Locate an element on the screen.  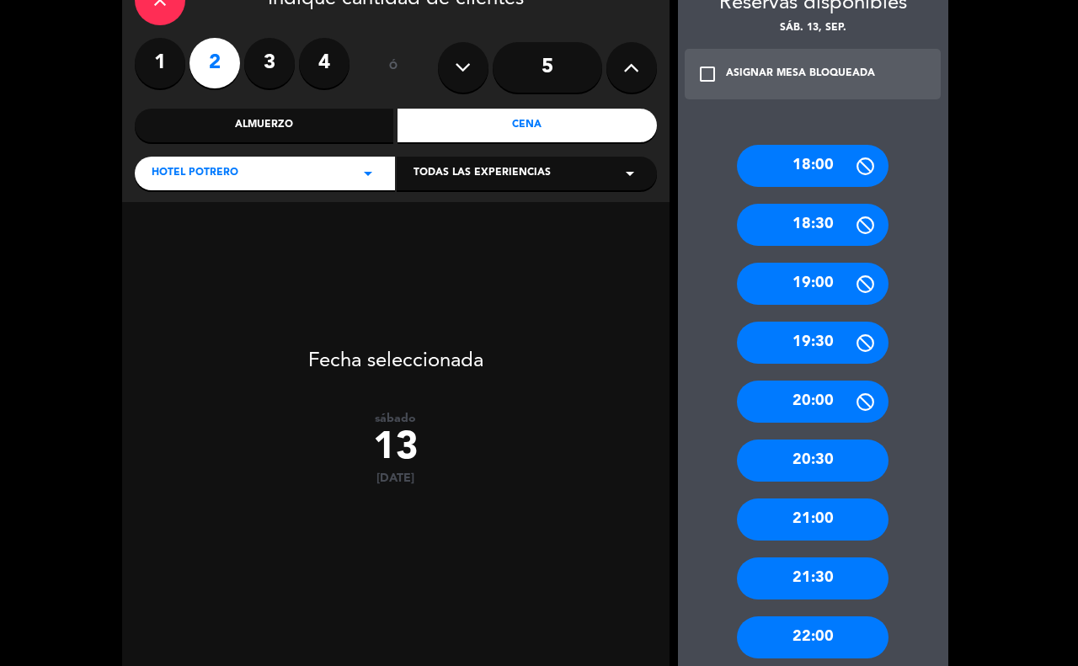
i: check_box_outline_blank is located at coordinates (708, 74).